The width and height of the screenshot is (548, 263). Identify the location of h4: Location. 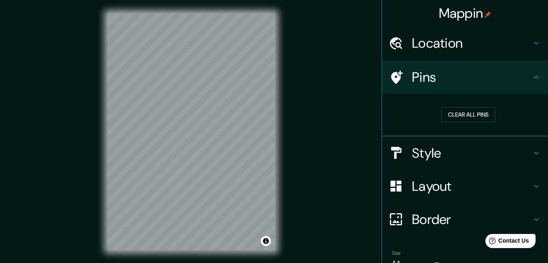
(472, 43).